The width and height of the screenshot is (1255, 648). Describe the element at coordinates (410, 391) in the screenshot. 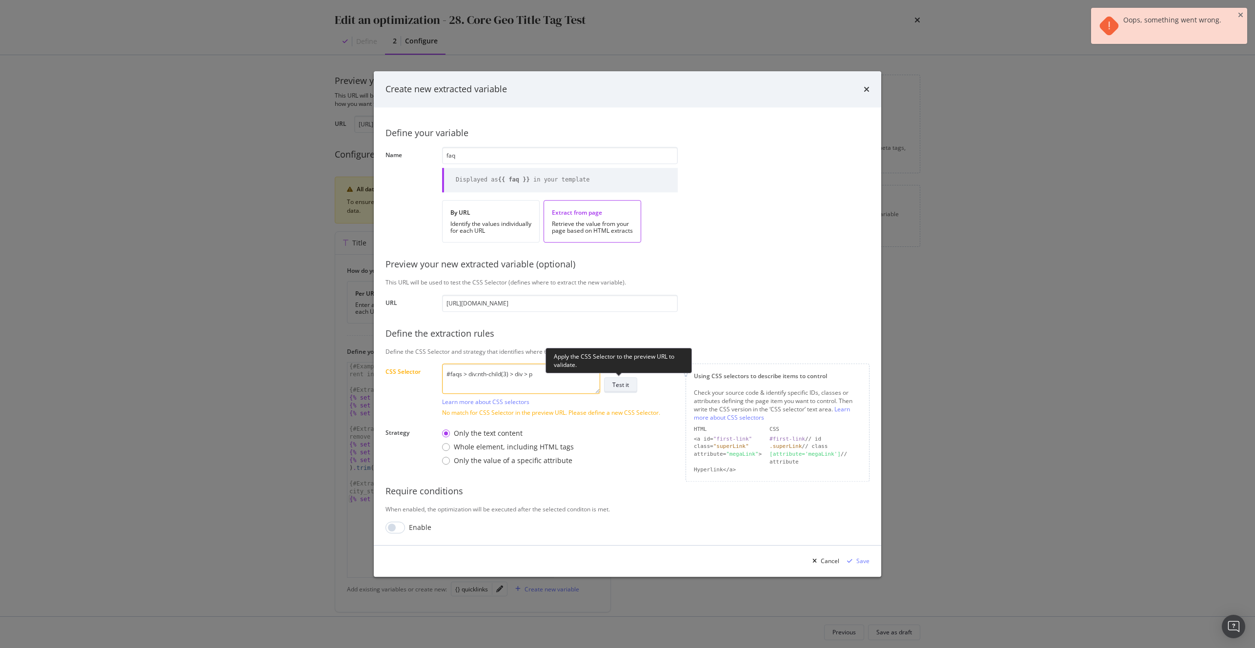

I see `label: CSS Selector` at that location.